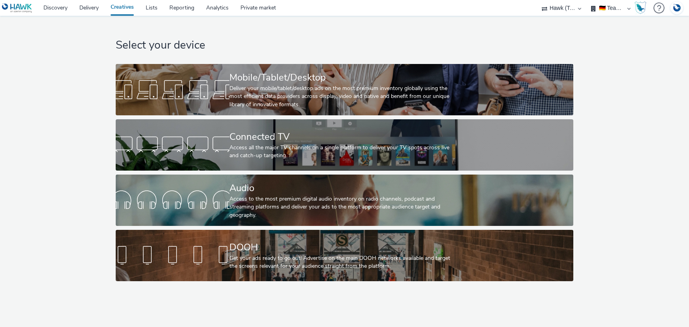 The width and height of the screenshot is (689, 327). What do you see at coordinates (343, 247) in the screenshot?
I see `div: DOOH` at bounding box center [343, 247].